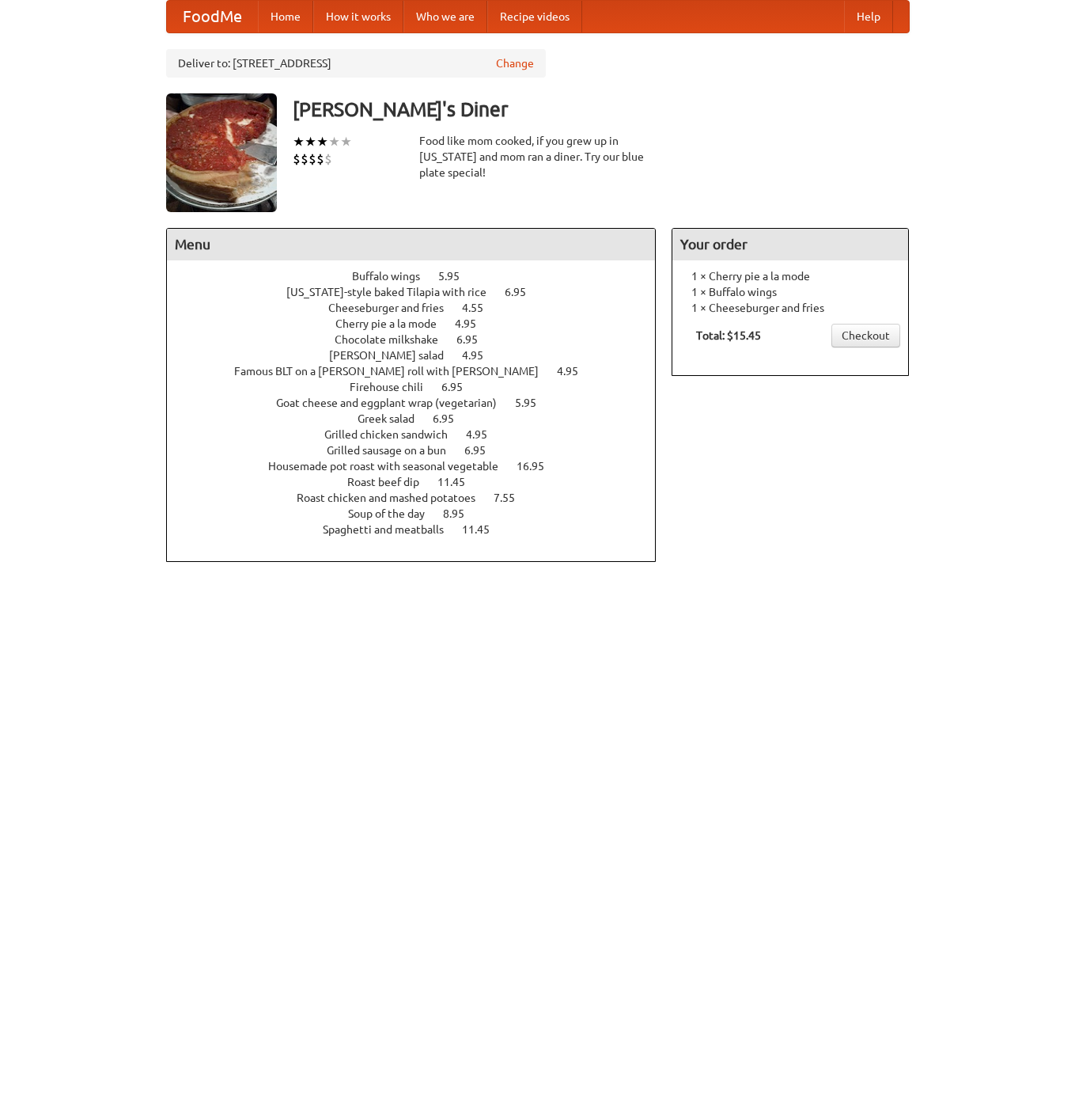 The image size is (1075, 1120). What do you see at coordinates (420, 450) in the screenshot?
I see `a: Grilled sausage on a bun 6.95` at bounding box center [420, 450].